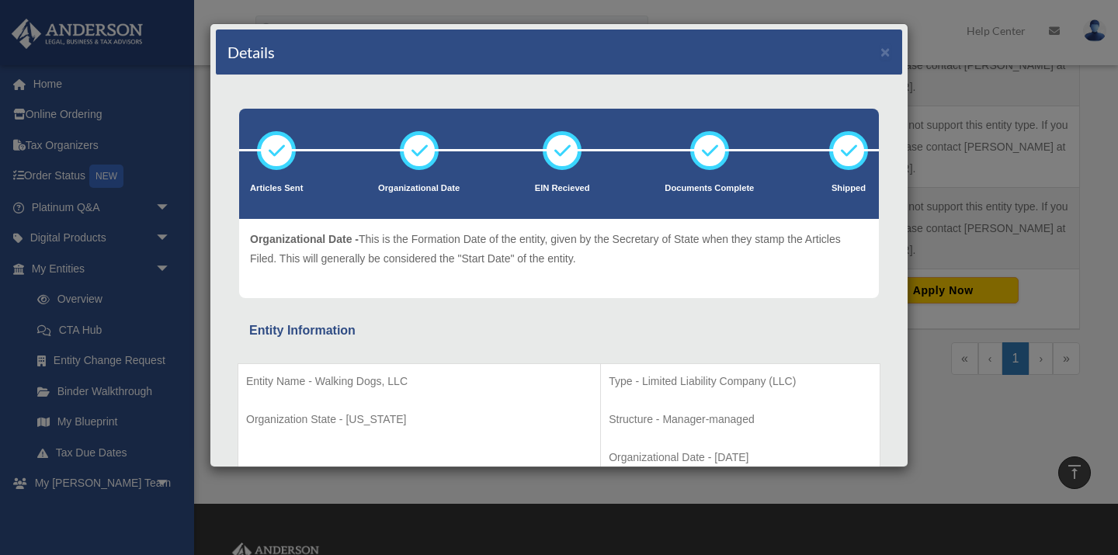  I want to click on p: Entity Name - Walking Dogs, LLC, so click(419, 381).